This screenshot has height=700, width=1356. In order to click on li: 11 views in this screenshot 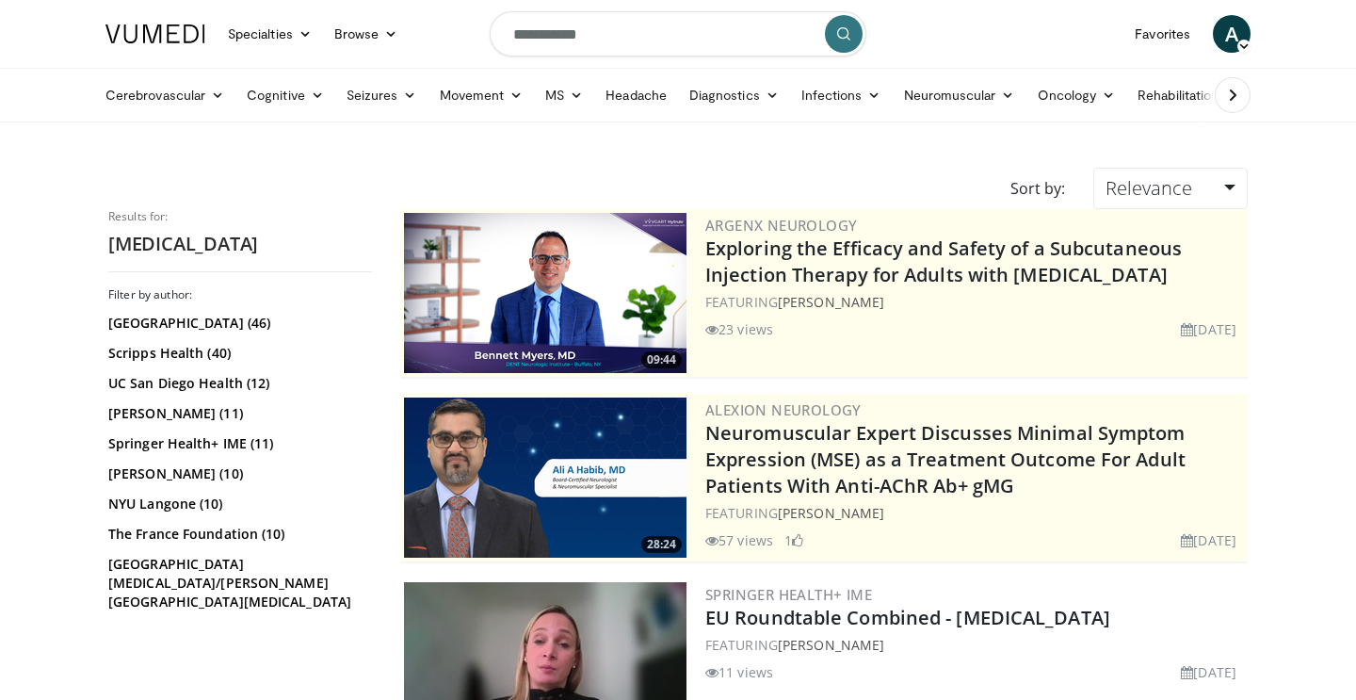, I will do `click(739, 671)`.